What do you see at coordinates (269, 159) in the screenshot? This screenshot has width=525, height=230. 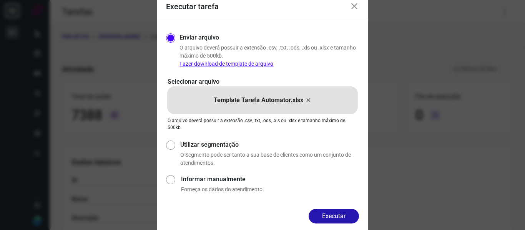 I see `p: O Segmento pode ser tanto a sua base de clientes como um conjunto de atendimentos.` at bounding box center [269, 159].